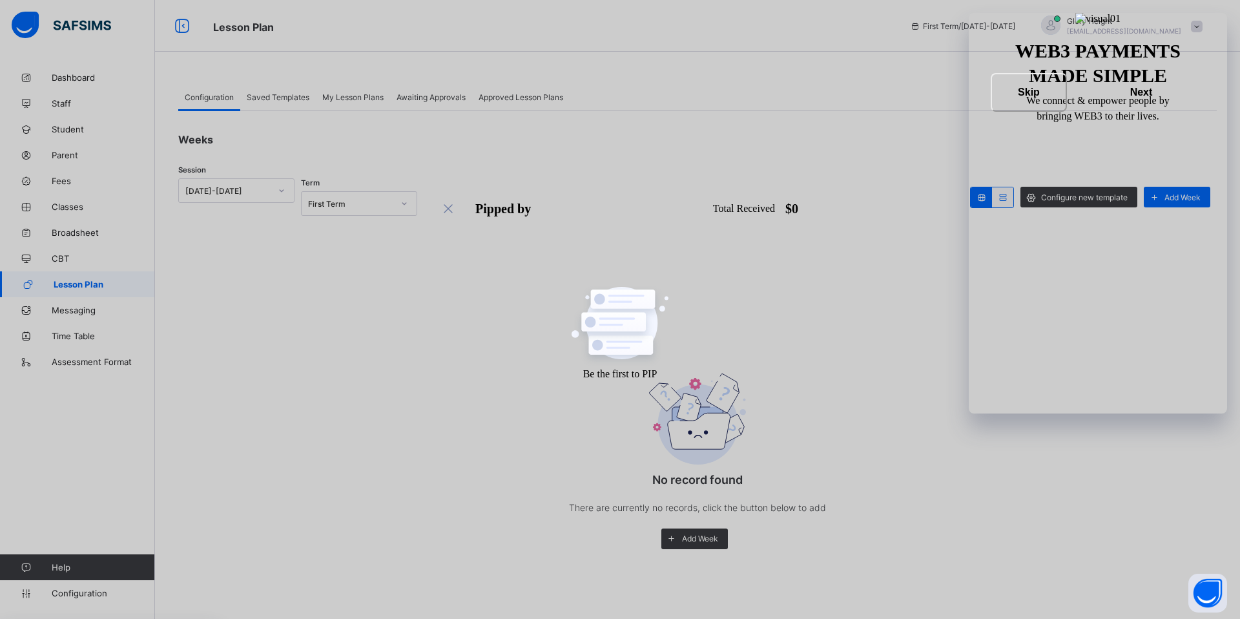 This screenshot has width=1240, height=619. I want to click on div: Be the first to PIP, so click(620, 374).